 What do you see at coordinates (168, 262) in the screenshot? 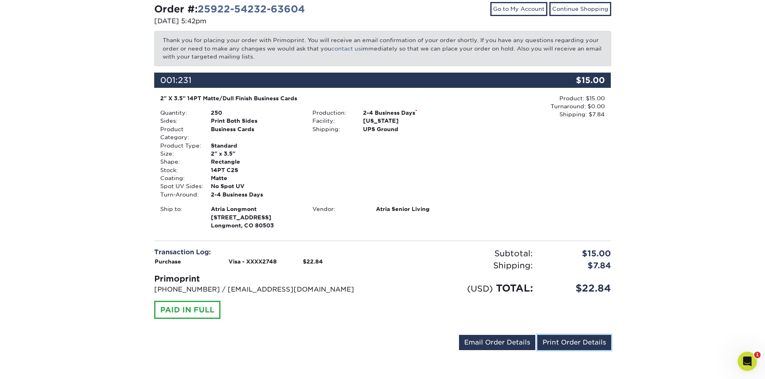
I see `strong: Purchase` at bounding box center [168, 262].